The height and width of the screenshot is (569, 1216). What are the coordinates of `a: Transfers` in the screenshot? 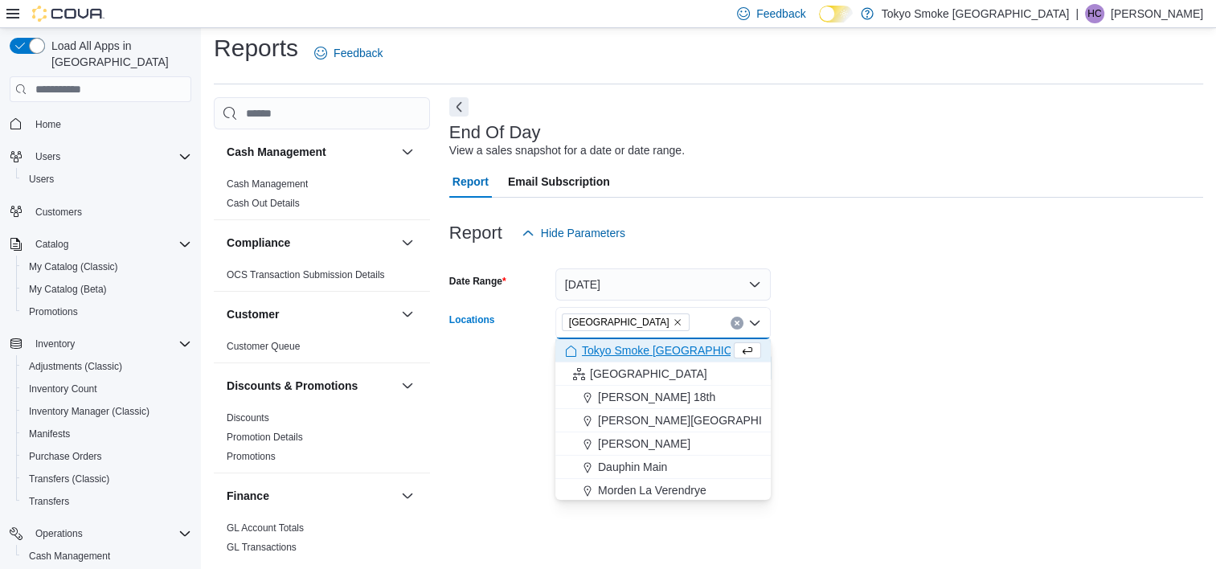 It's located at (49, 502).